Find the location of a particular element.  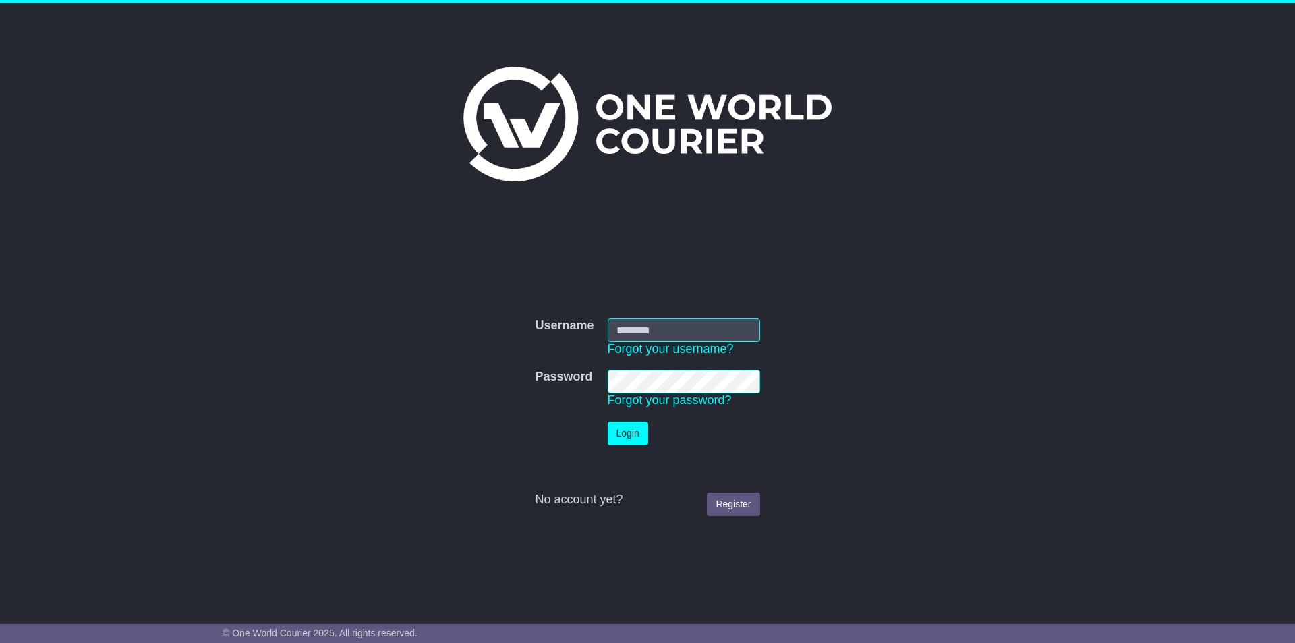

span: © One World Courier 2025. All rights reserved. is located at coordinates (320, 633).